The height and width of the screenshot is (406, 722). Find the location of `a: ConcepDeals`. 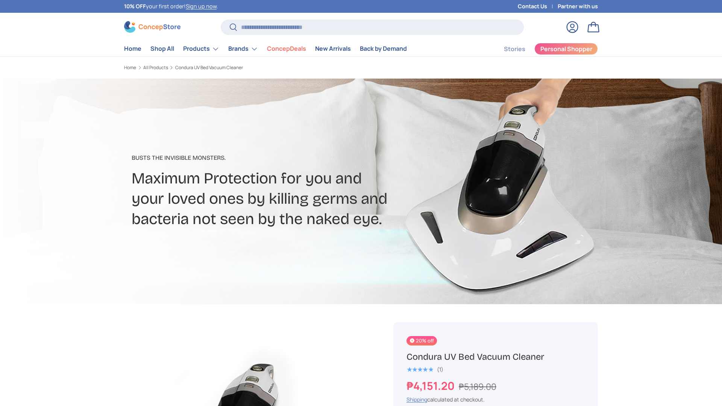

a: ConcepDeals is located at coordinates (286, 48).